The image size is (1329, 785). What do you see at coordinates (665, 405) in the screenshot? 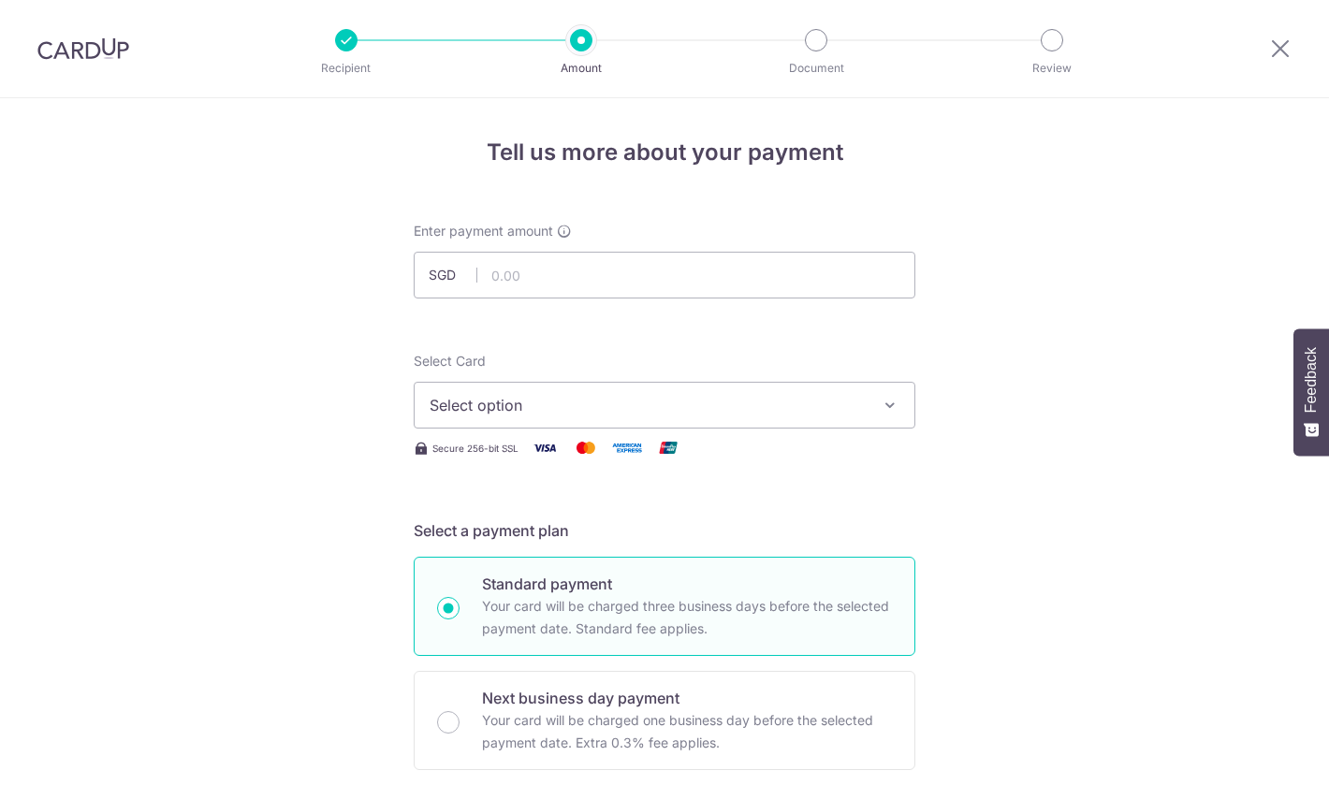
I see `button: Select option` at bounding box center [665, 405].